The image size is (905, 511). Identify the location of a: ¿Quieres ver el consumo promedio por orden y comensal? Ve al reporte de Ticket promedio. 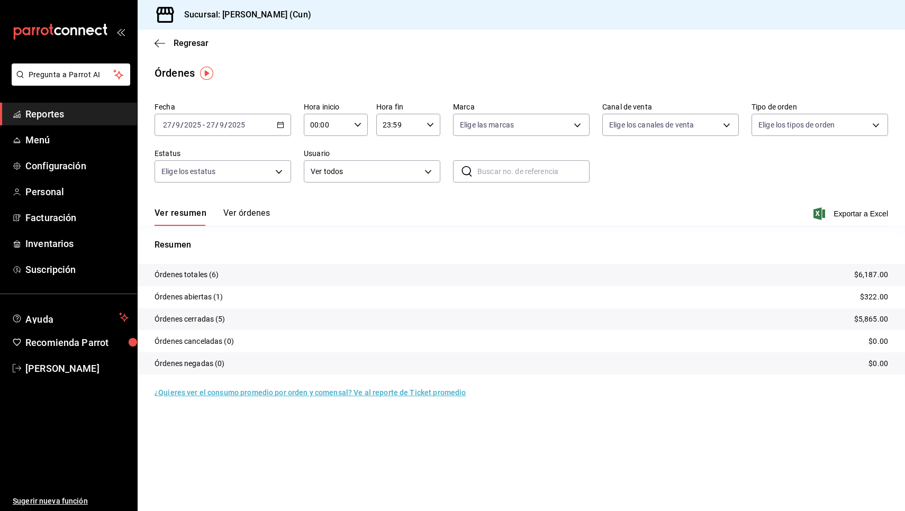
(310, 393).